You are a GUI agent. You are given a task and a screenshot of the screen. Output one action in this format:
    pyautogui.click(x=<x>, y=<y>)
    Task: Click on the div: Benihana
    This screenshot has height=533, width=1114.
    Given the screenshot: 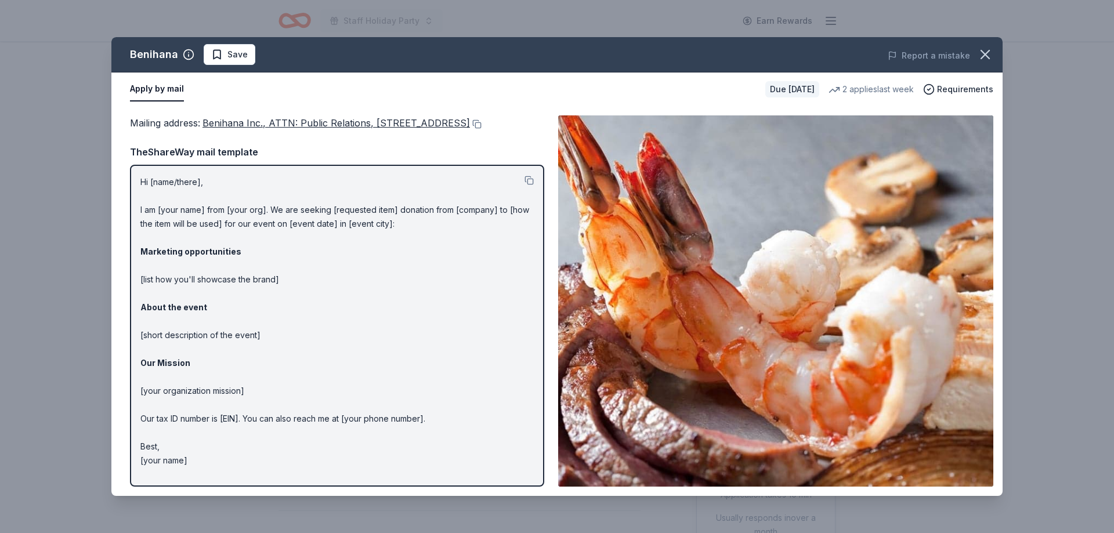 What is the action you would take?
    pyautogui.click(x=154, y=55)
    